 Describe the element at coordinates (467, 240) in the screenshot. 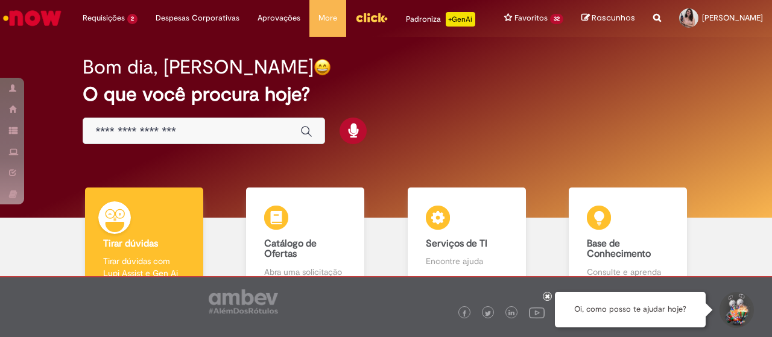

I see `a: Serviços de TI Encontre ajuda` at that location.